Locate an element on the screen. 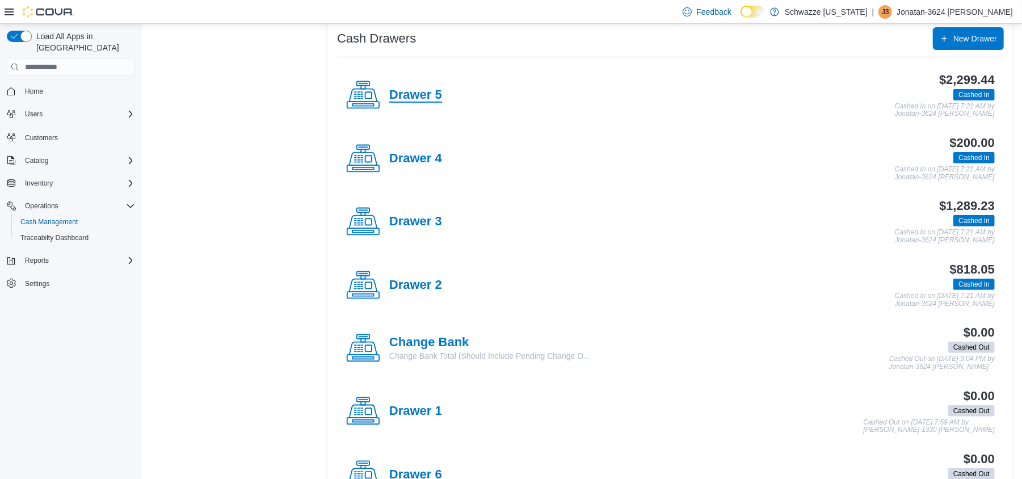 This screenshot has width=1022, height=479. h3: $1,289.23 is located at coordinates (967, 206).